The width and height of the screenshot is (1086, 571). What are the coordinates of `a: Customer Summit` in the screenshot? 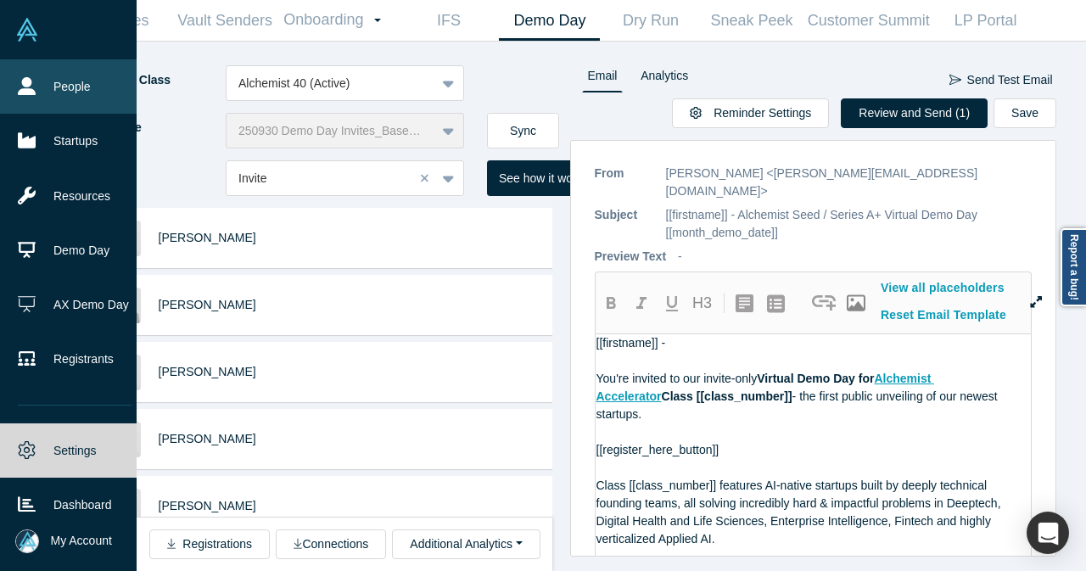 It's located at (868, 20).